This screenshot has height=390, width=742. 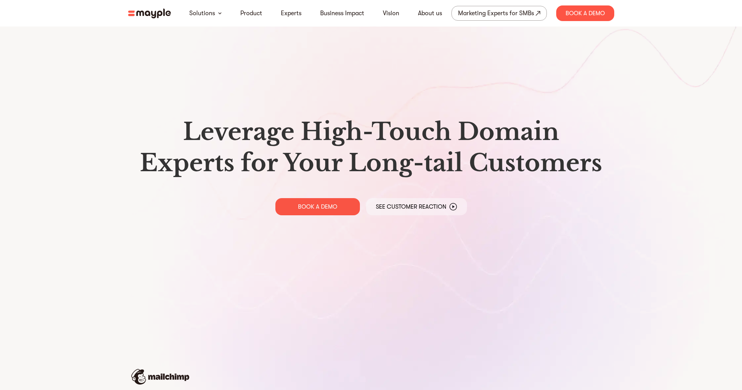 I want to click on a: Vision, so click(x=391, y=13).